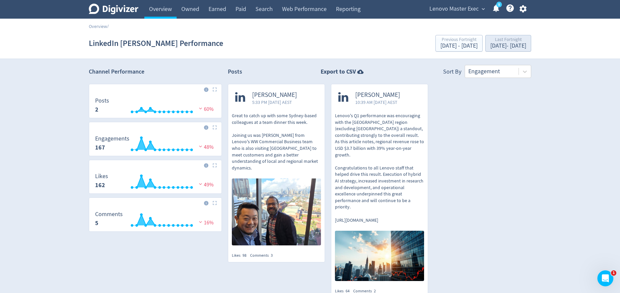 This screenshot has height=293, width=620. Describe the element at coordinates (155, 182) in the screenshot. I see `svg: Likes 162` at that location.